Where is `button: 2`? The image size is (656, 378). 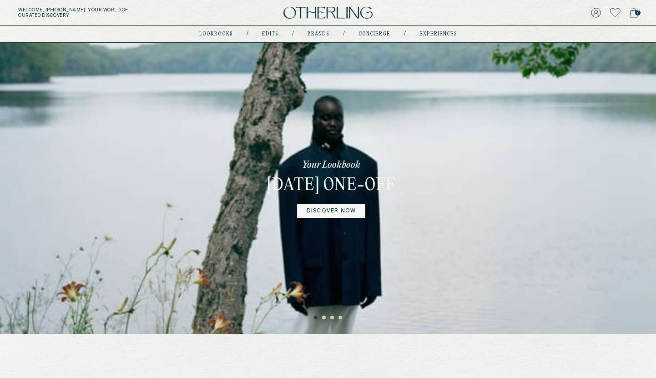
button: 2 is located at coordinates (324, 318).